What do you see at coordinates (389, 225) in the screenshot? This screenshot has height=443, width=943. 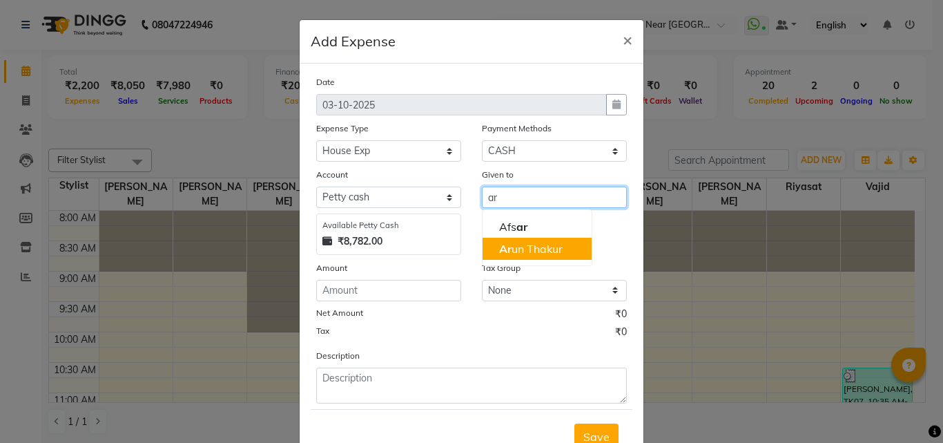 I see `div: Available Petty Cash` at bounding box center [389, 225].